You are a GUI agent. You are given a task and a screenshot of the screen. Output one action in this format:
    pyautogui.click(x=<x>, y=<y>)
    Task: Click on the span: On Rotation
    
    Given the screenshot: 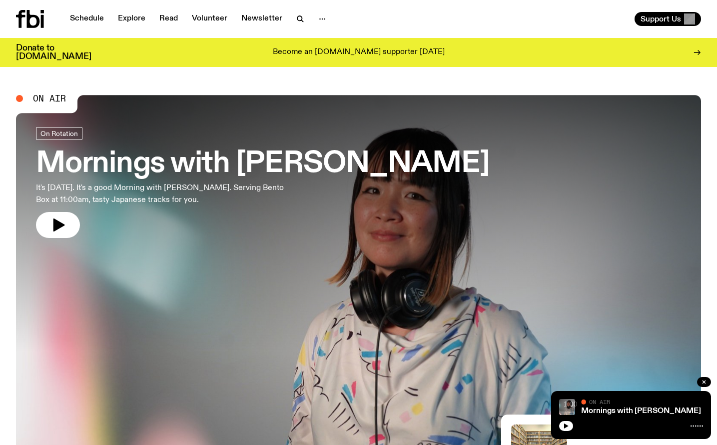 What is the action you would take?
    pyautogui.click(x=59, y=133)
    